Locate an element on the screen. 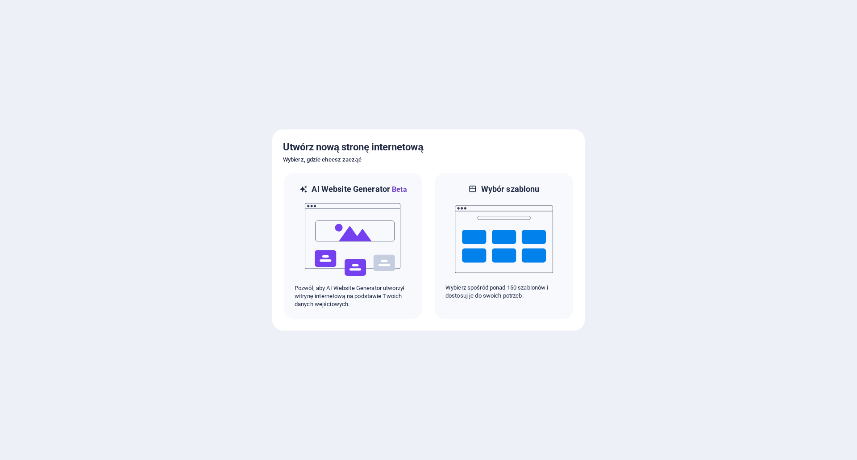 This screenshot has height=460, width=857. div: AI Website GeneratorBetaaiPozwól, aby AI Website Generator utworzył witrynę internetową na podsta... is located at coordinates (353, 246).